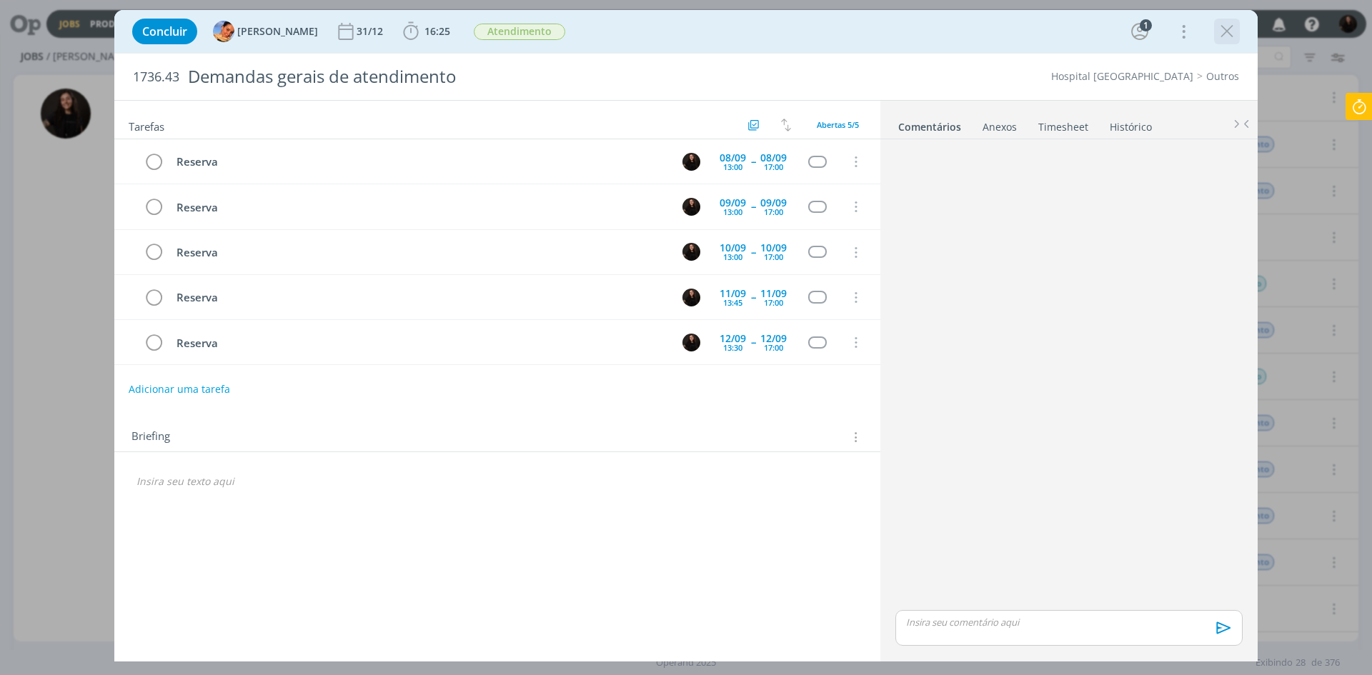 The image size is (1372, 675). Describe the element at coordinates (930, 124) in the screenshot. I see `a: Comentários` at that location.